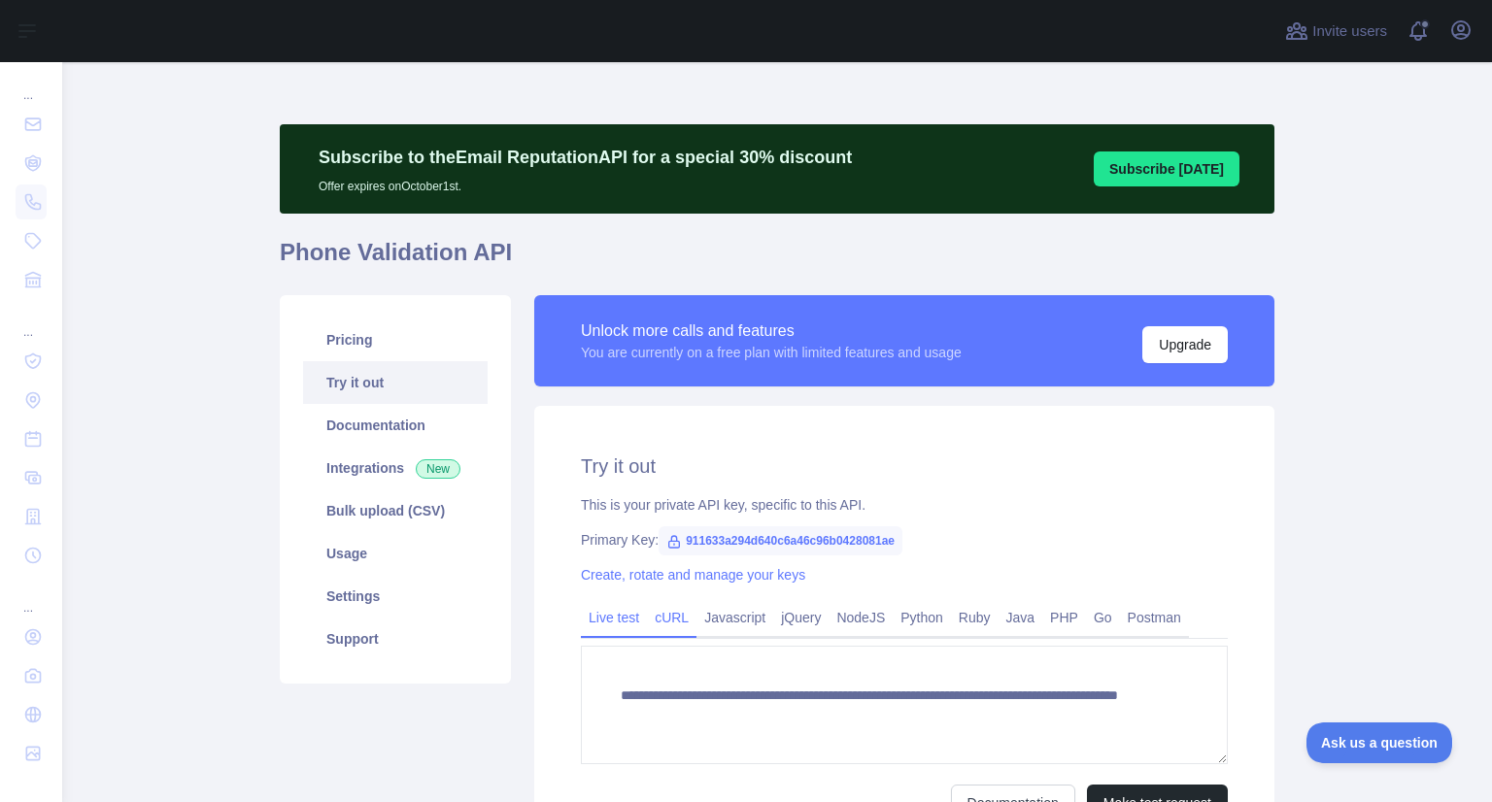 The height and width of the screenshot is (802, 1492). I want to click on a: Documentation, so click(395, 425).